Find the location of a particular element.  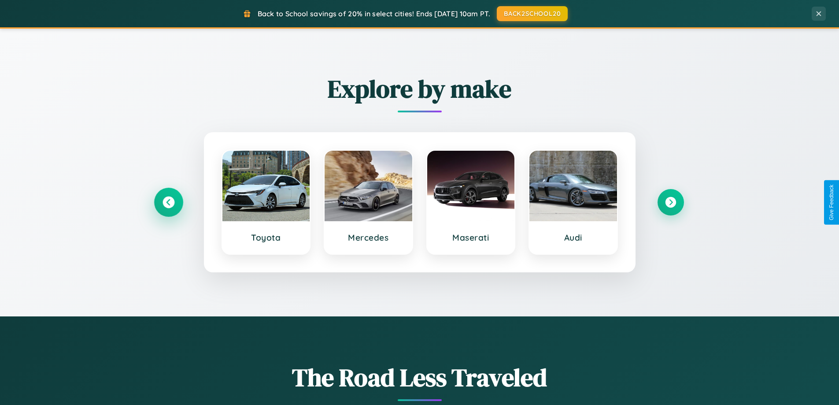

button: BACK2SCHOOL20 is located at coordinates (532, 14).